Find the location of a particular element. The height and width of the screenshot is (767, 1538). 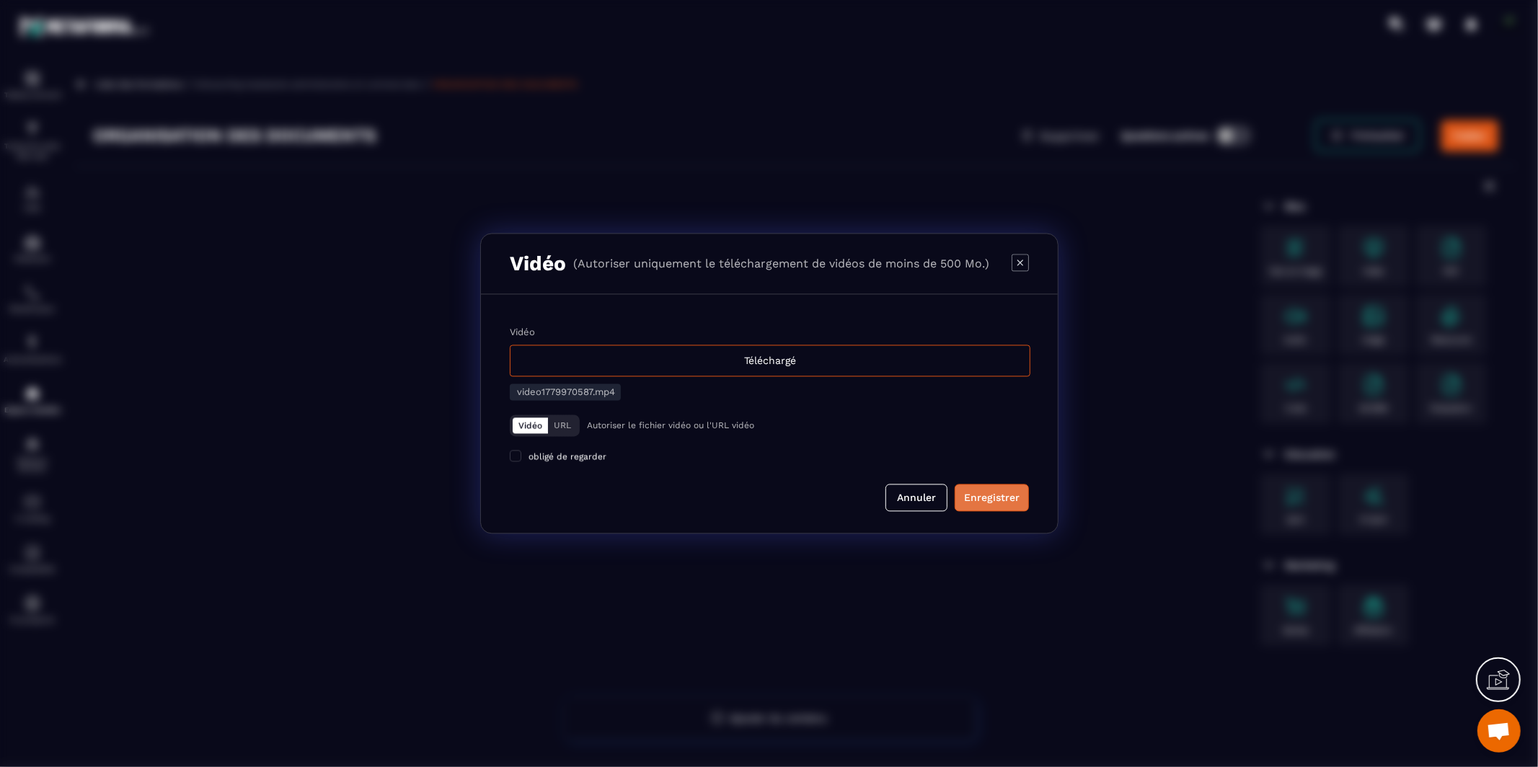

span: video1779970587.mp4 is located at coordinates (566, 392).